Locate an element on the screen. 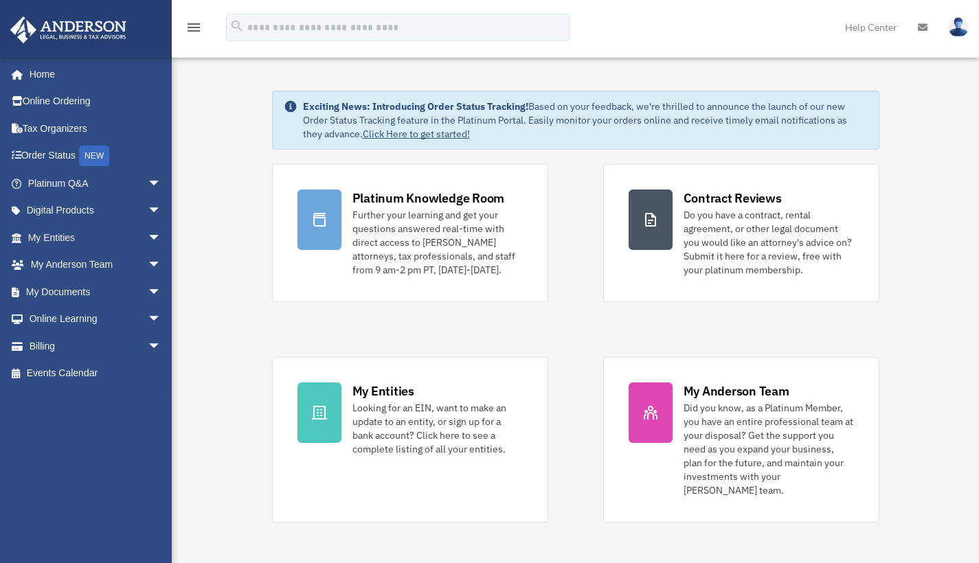 The width and height of the screenshot is (979, 563). a: Contract Reviews Do you have a contract, rental agreement, or other legal document you would like... is located at coordinates (741, 233).